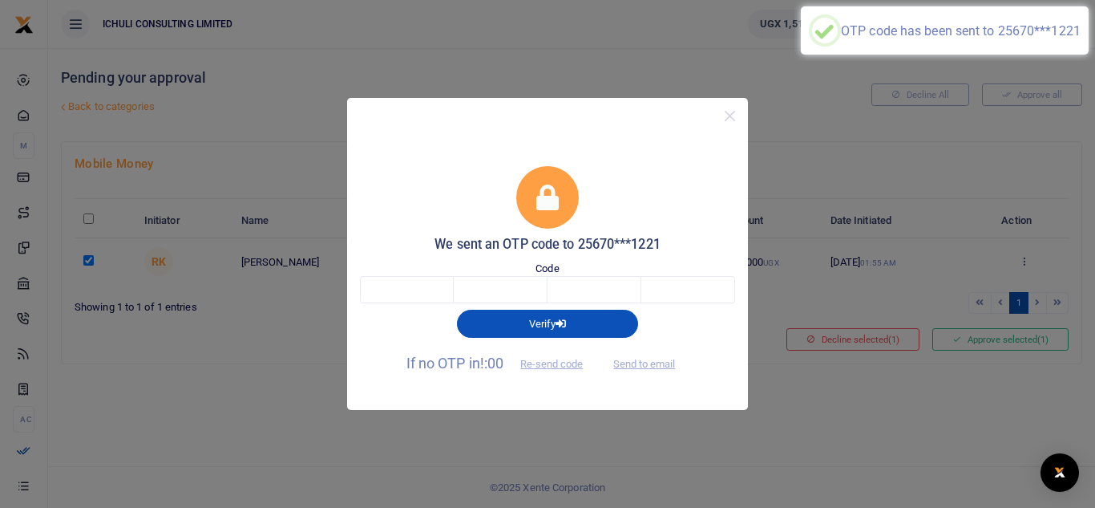 The height and width of the screenshot is (508, 1095). I want to click on button: Verify, so click(548, 323).